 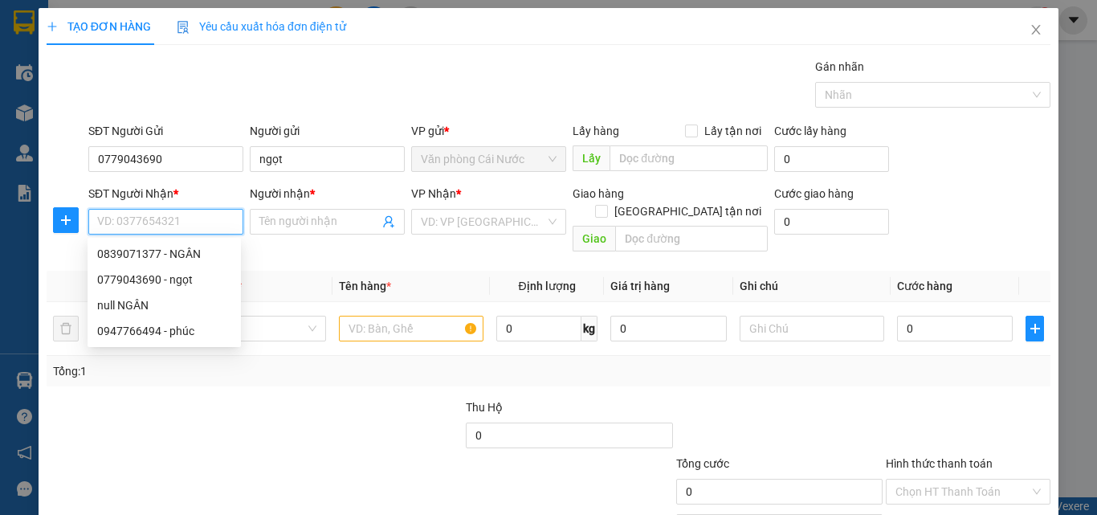 What do you see at coordinates (812, 286) in the screenshot?
I see `th: Ghi chú` at bounding box center [812, 286].